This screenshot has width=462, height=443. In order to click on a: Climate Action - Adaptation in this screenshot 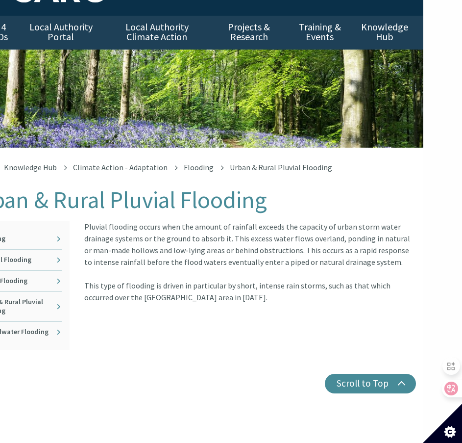, I will do `click(120, 167)`.